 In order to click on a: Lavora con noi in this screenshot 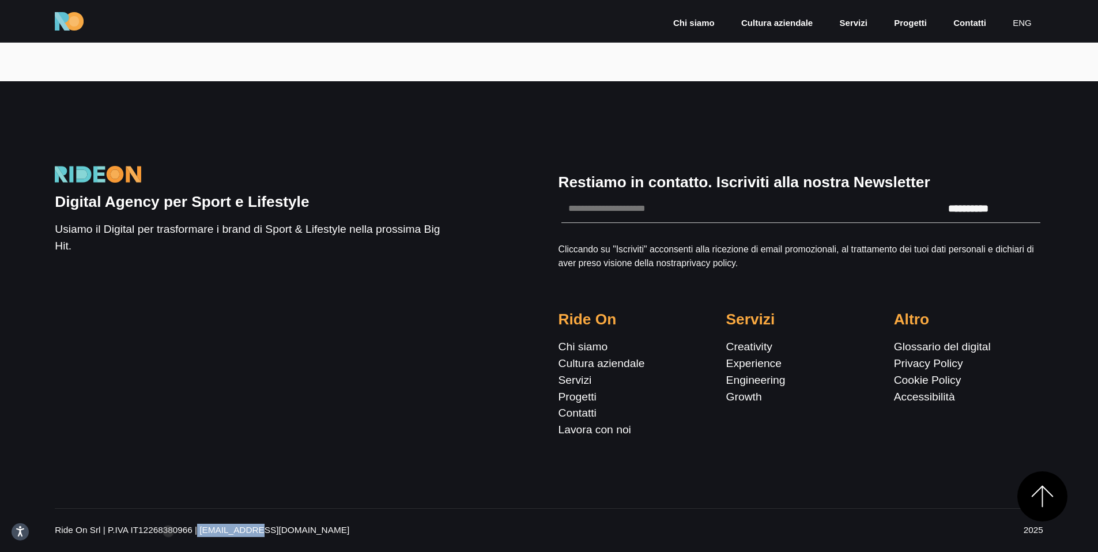, I will do `click(595, 430)`.